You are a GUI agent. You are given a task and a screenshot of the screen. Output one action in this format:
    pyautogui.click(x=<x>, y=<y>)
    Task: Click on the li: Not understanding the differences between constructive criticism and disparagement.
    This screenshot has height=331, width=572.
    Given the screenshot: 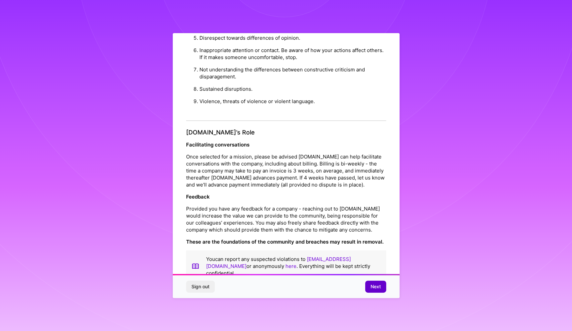 What is the action you would take?
    pyautogui.click(x=293, y=73)
    